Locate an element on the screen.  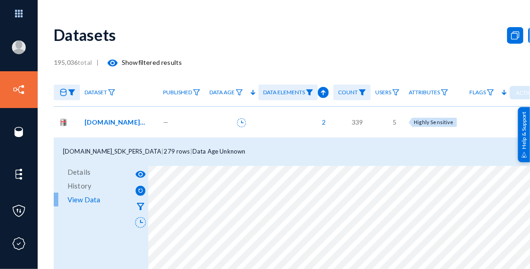
span: Published is located at coordinates (177, 92).